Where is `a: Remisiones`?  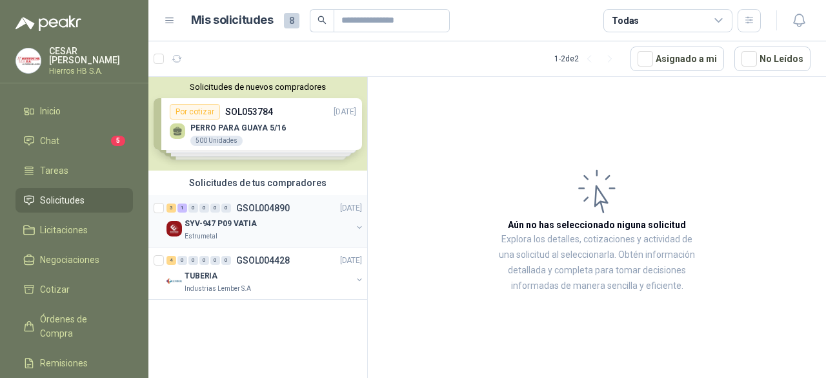
a: Remisiones is located at coordinates (74, 363).